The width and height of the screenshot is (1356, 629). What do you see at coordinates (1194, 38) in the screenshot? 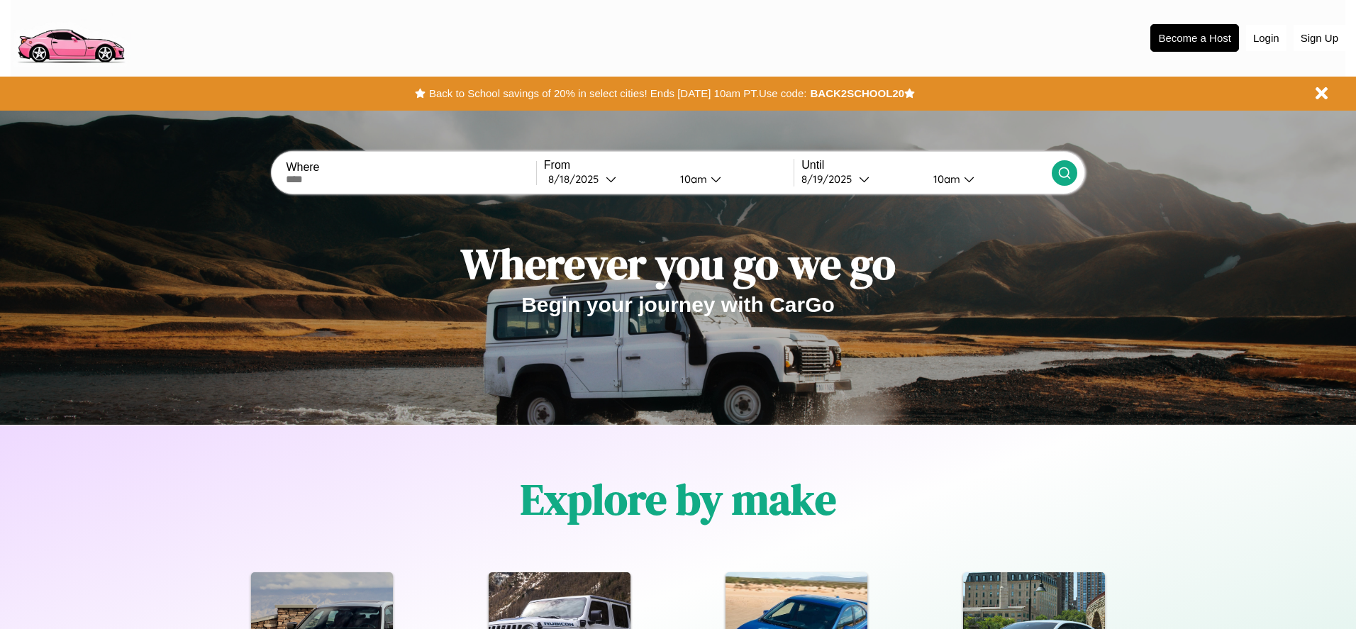
I see `button: Become a Host` at bounding box center [1194, 38].